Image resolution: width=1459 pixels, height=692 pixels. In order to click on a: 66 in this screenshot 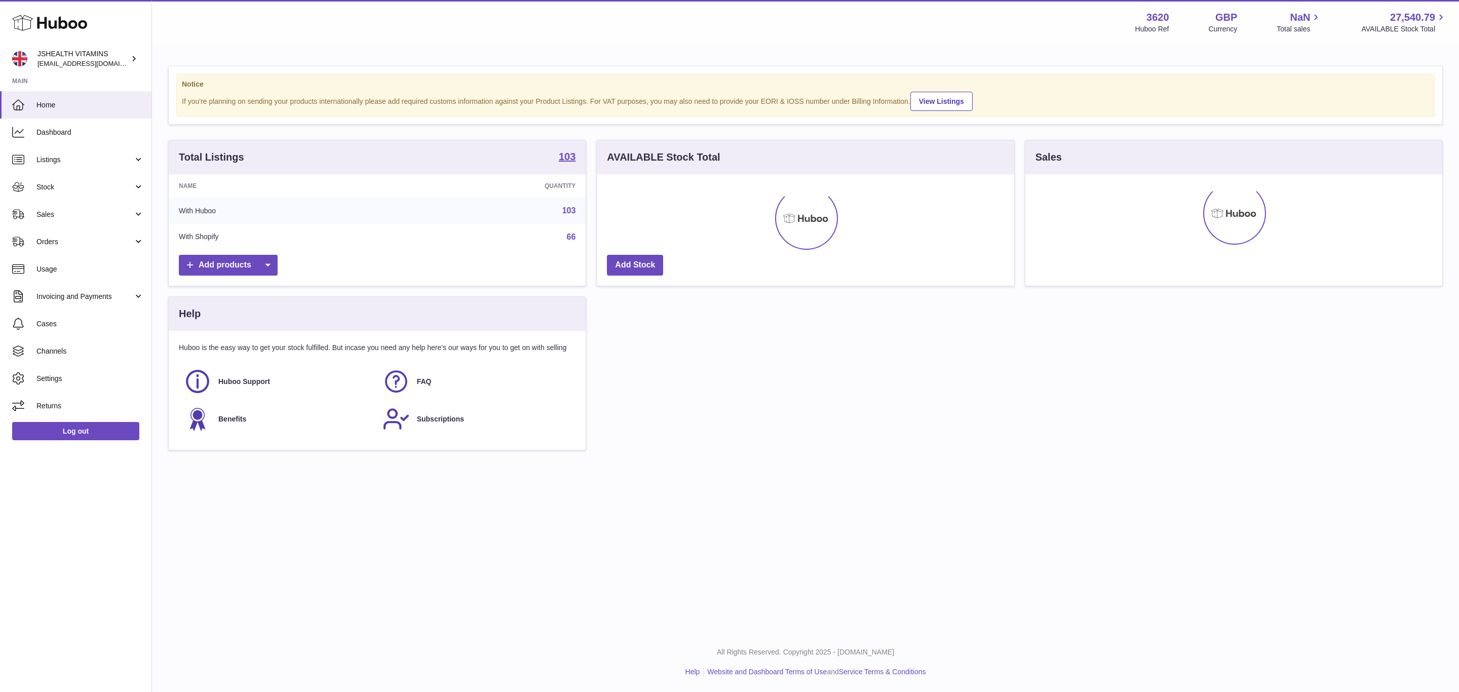, I will do `click(571, 237)`.